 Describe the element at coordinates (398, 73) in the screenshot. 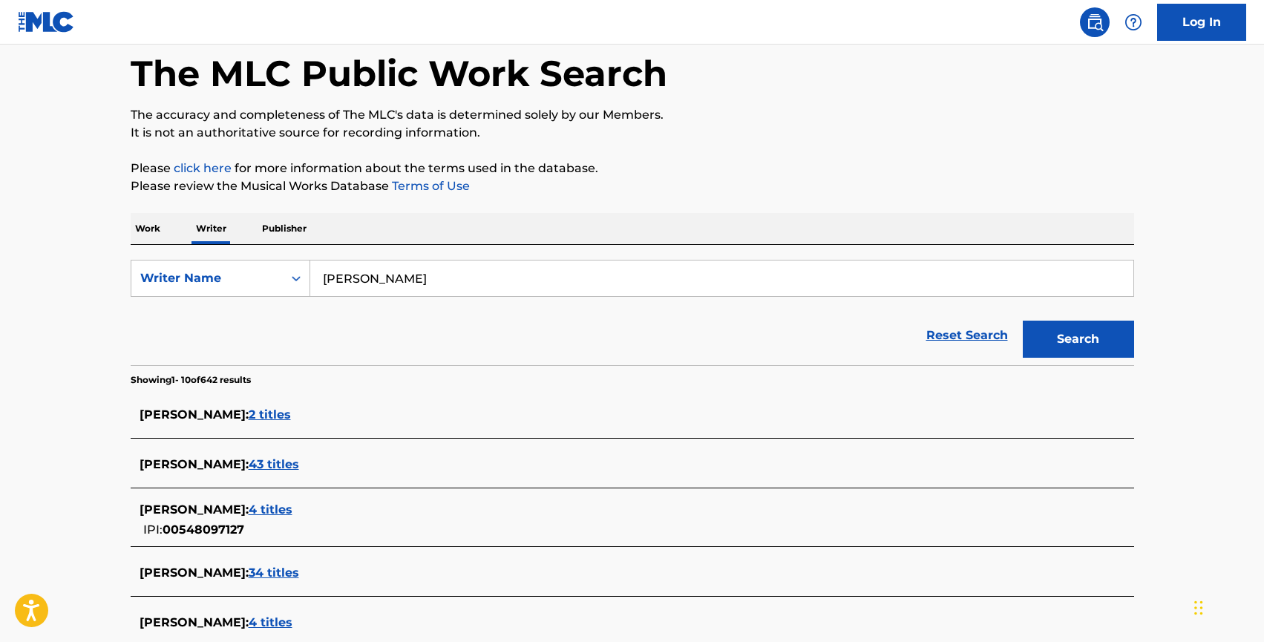

I see `h1: The MLC Public Work Search` at that location.